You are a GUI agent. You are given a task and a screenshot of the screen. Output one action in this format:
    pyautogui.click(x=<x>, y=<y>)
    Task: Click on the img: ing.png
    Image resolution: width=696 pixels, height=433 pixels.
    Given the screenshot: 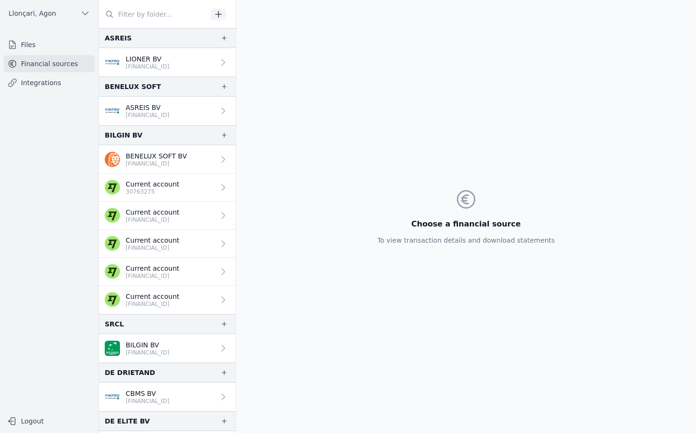 What is the action you would take?
    pyautogui.click(x=112, y=160)
    